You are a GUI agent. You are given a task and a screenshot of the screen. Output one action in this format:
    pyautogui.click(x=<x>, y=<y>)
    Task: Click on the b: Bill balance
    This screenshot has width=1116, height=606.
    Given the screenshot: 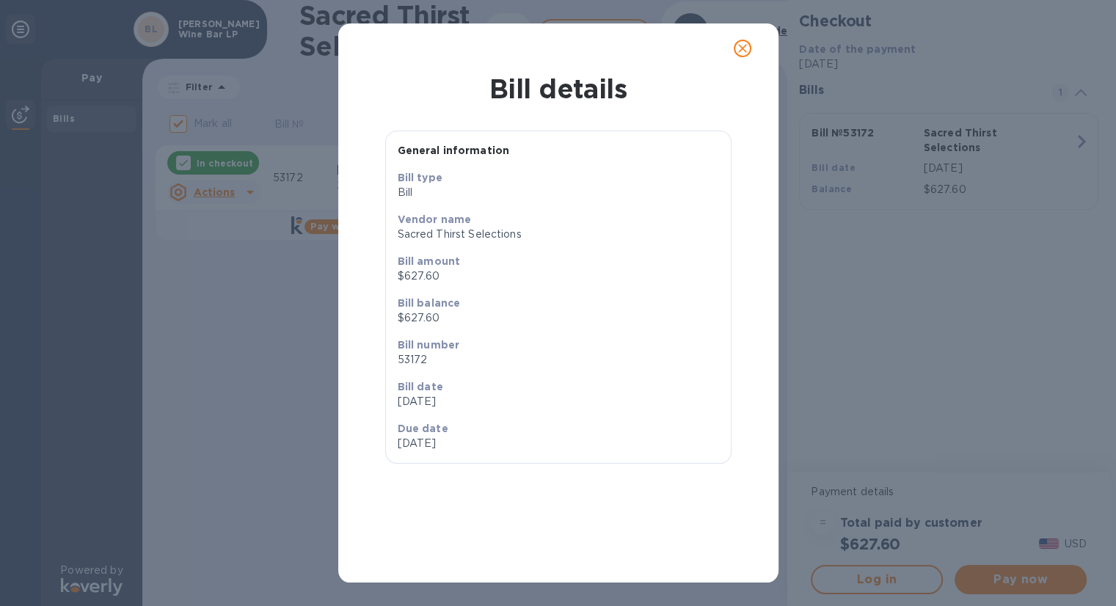 What is the action you would take?
    pyautogui.click(x=429, y=303)
    